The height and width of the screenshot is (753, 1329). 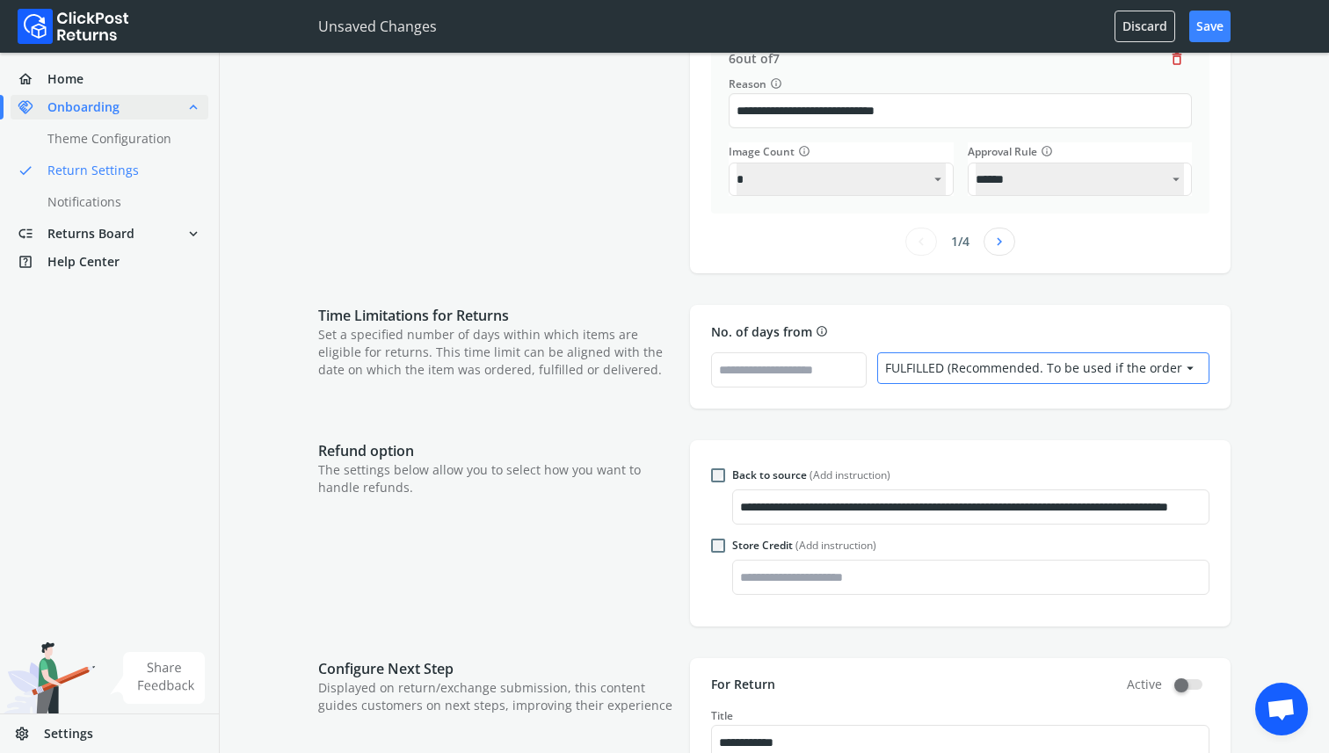 I want to click on span: 1 / 4, so click(x=960, y=242).